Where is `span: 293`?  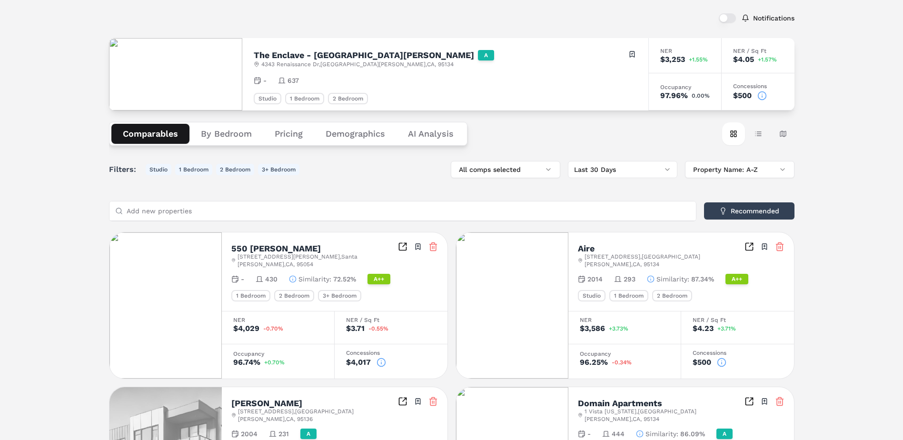 span: 293 is located at coordinates (629, 279).